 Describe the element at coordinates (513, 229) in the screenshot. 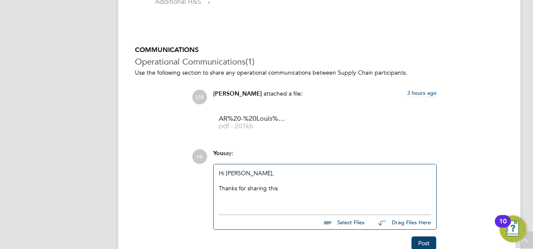

I see `button: Open Resource Center, 10 new notifications` at that location.